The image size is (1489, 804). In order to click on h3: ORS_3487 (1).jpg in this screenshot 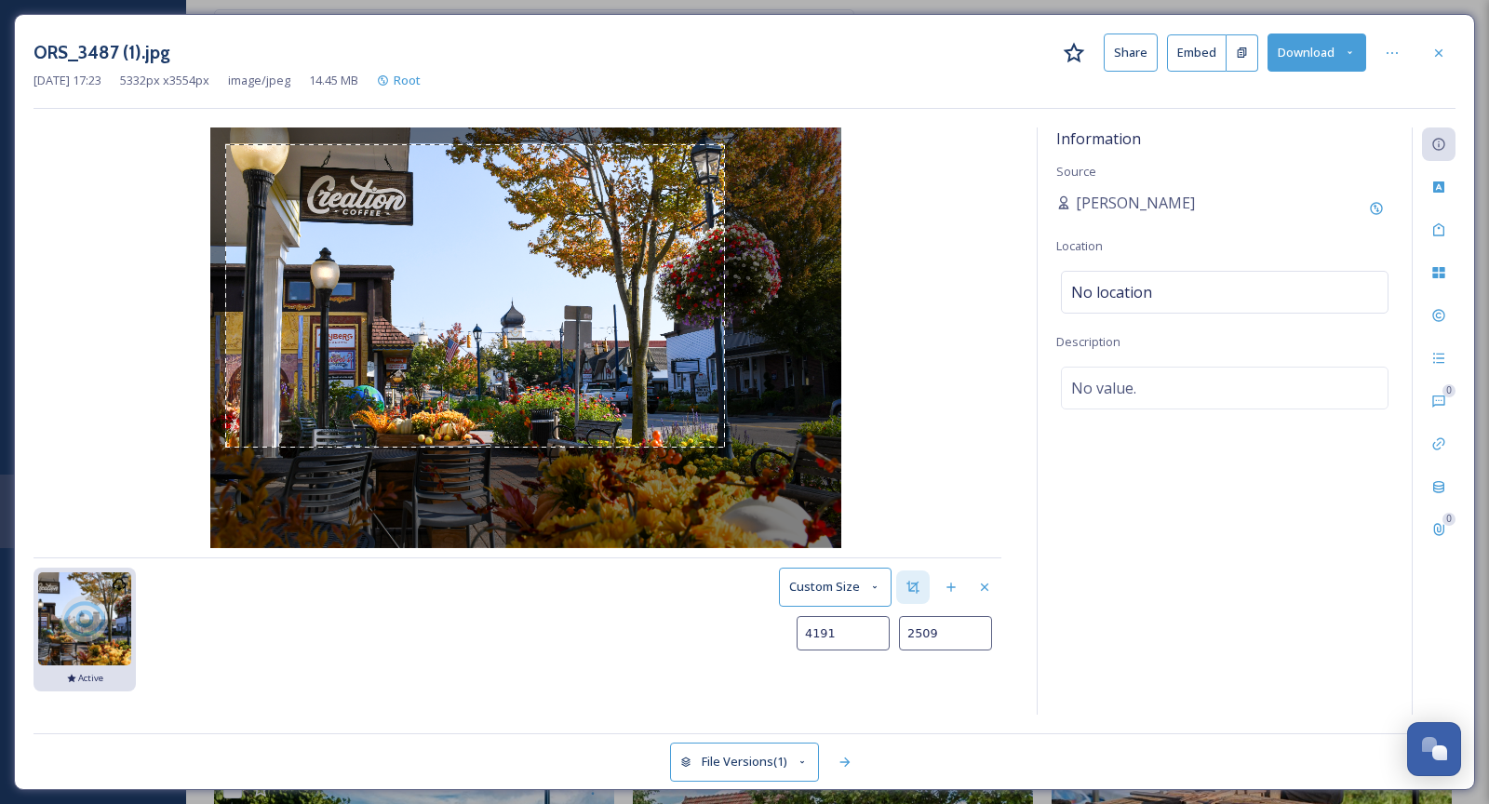, I will do `click(101, 52)`.